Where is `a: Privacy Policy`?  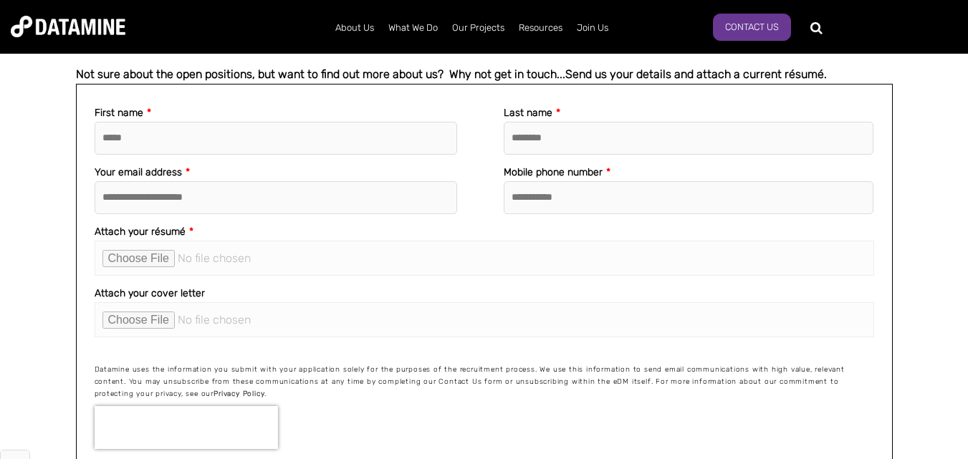 a: Privacy Policy is located at coordinates (238, 394).